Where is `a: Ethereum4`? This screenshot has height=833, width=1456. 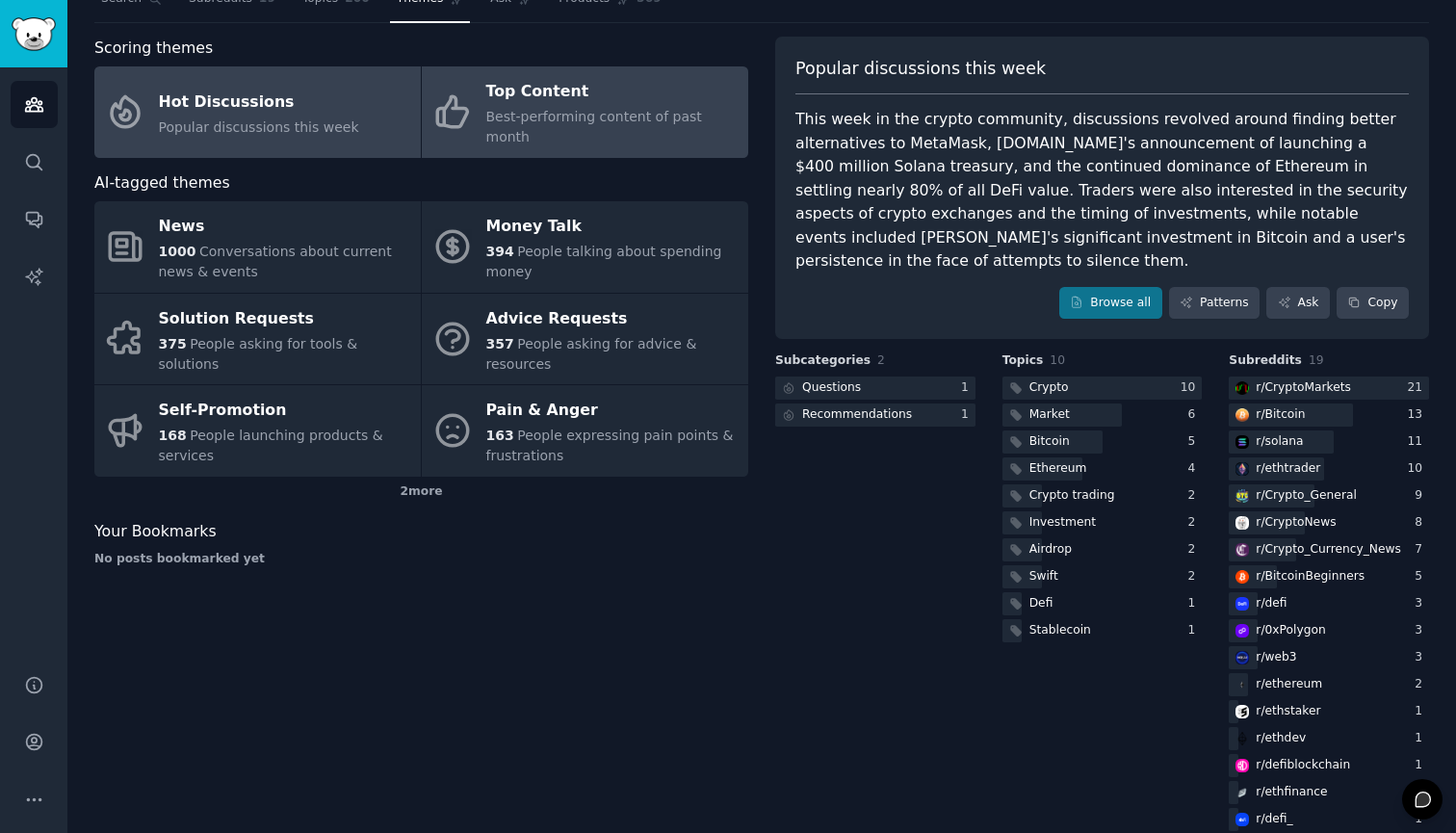
a: Ethereum4 is located at coordinates (1103, 469).